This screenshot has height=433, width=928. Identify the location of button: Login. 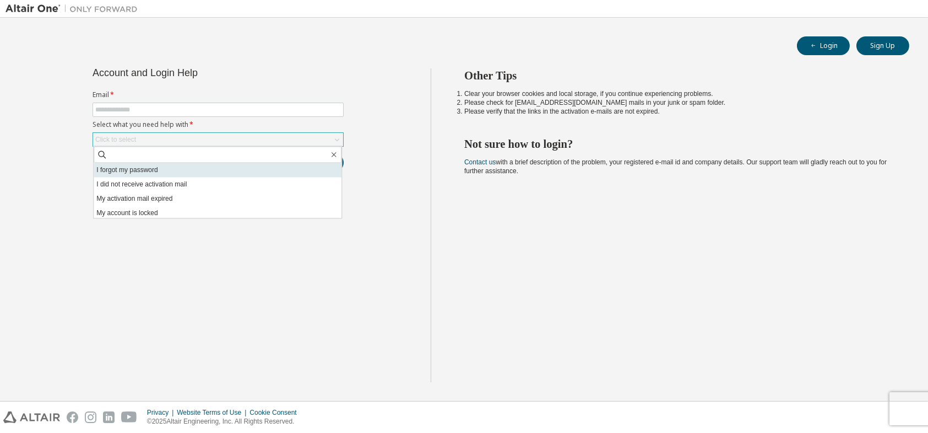
(824, 46).